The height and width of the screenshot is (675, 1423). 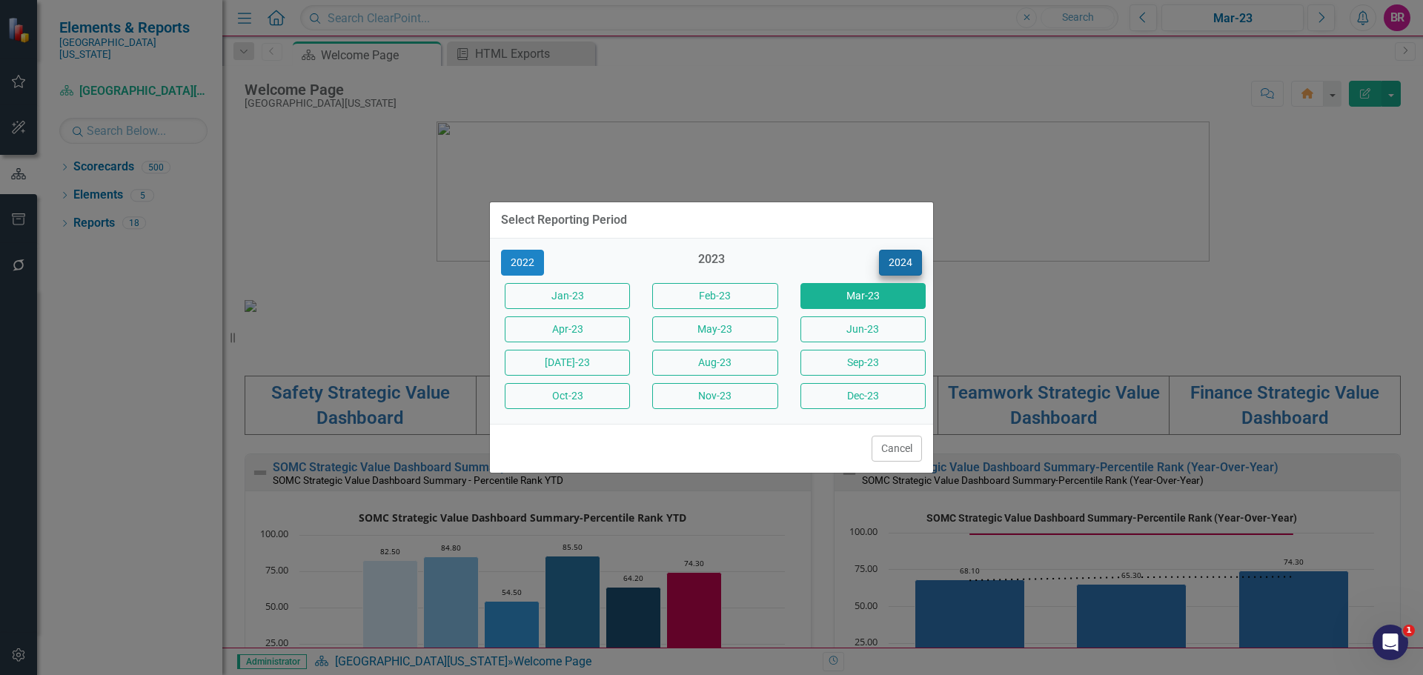 What do you see at coordinates (567, 396) in the screenshot?
I see `button: Oct-23` at bounding box center [567, 396].